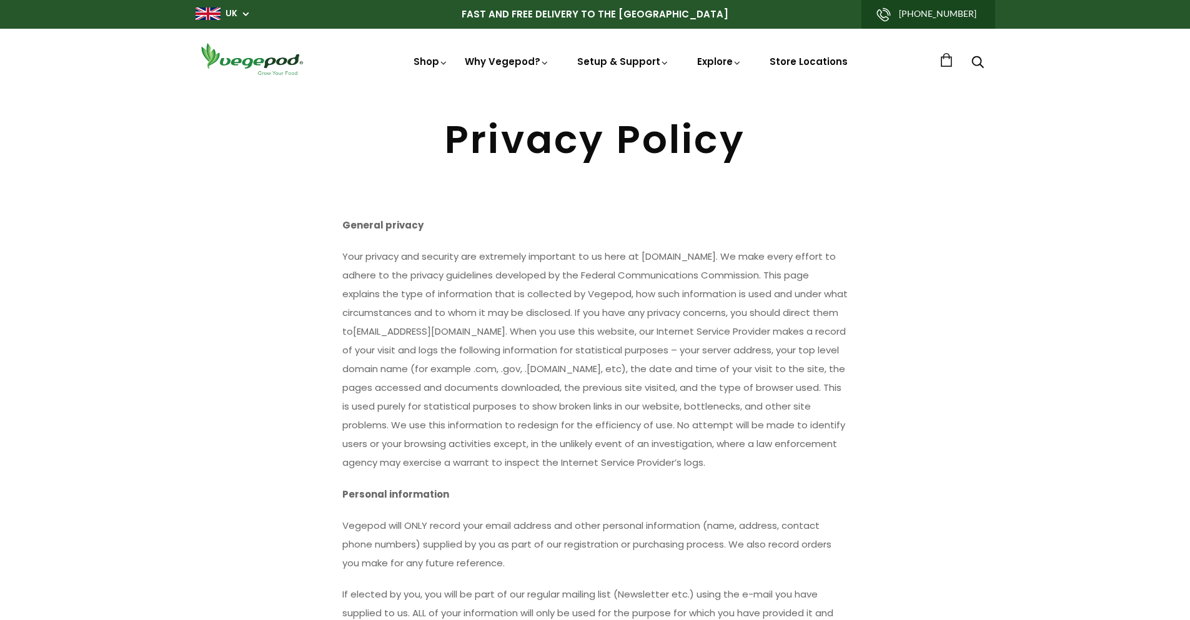 This screenshot has height=620, width=1190. Describe the element at coordinates (252, 59) in the screenshot. I see `img: Vegepod` at that location.